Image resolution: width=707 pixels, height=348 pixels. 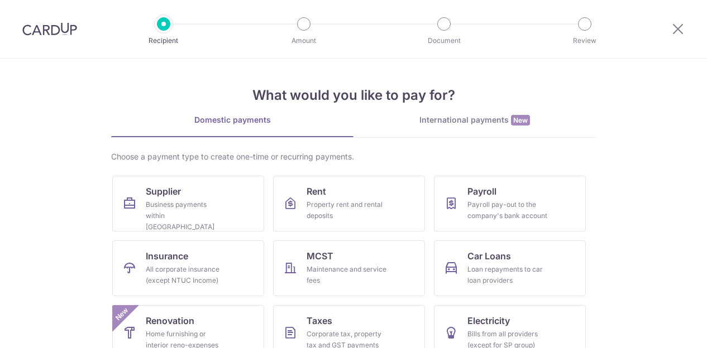 What do you see at coordinates (510, 269) in the screenshot?
I see `a: Car LoansLoan repayments to car loan providers` at bounding box center [510, 269].